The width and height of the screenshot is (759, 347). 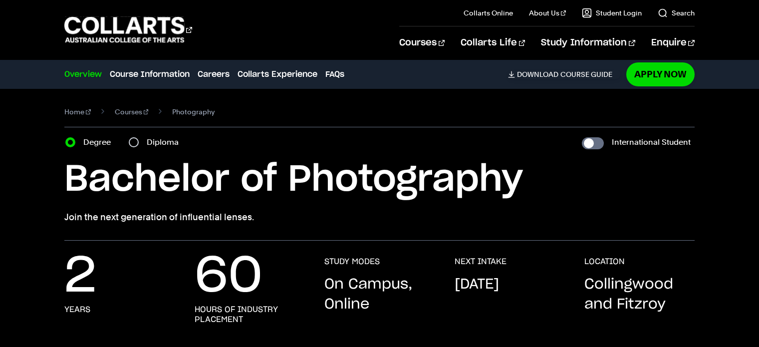 I want to click on h3: LOCATION, so click(x=604, y=261).